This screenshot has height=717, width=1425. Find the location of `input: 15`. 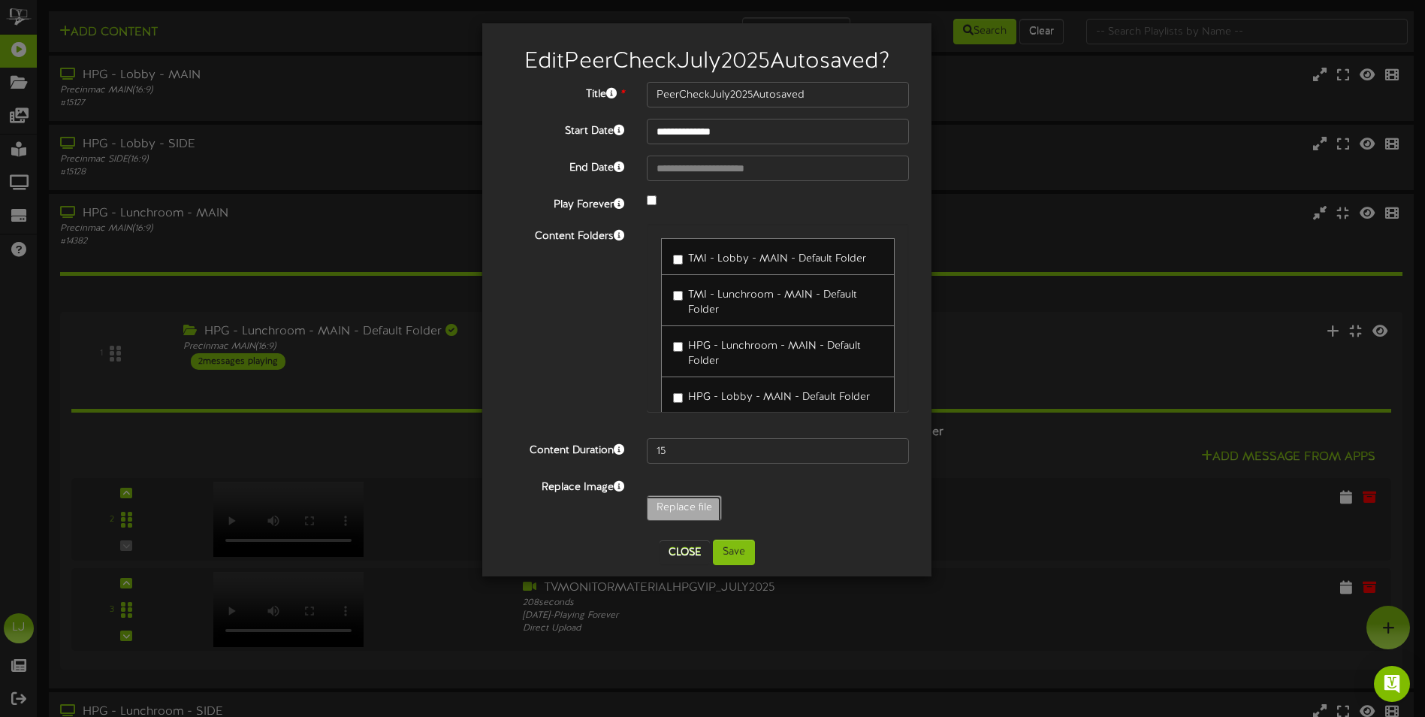

input: 15 is located at coordinates (778, 451).